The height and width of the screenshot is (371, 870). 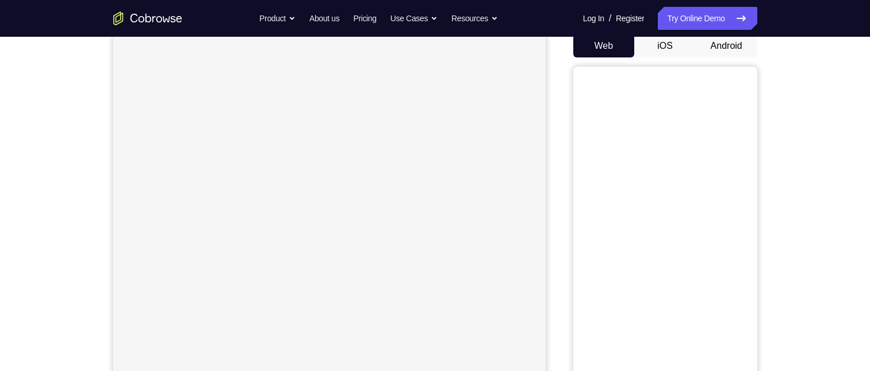 I want to click on a: Go to the home page, so click(x=148, y=18).